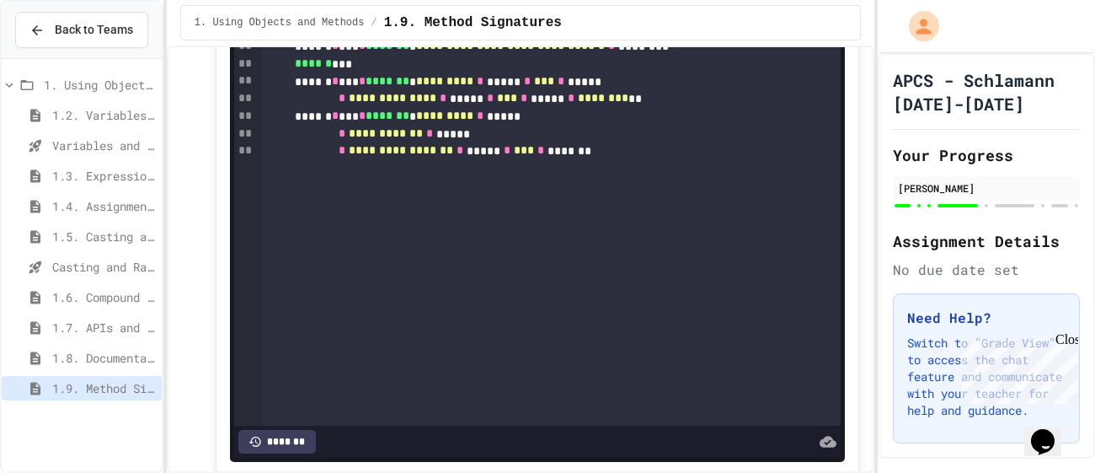 The height and width of the screenshot is (473, 1095). What do you see at coordinates (104, 175) in the screenshot?
I see `span: 1.3. Expressions and Output [New]` at bounding box center [104, 175].